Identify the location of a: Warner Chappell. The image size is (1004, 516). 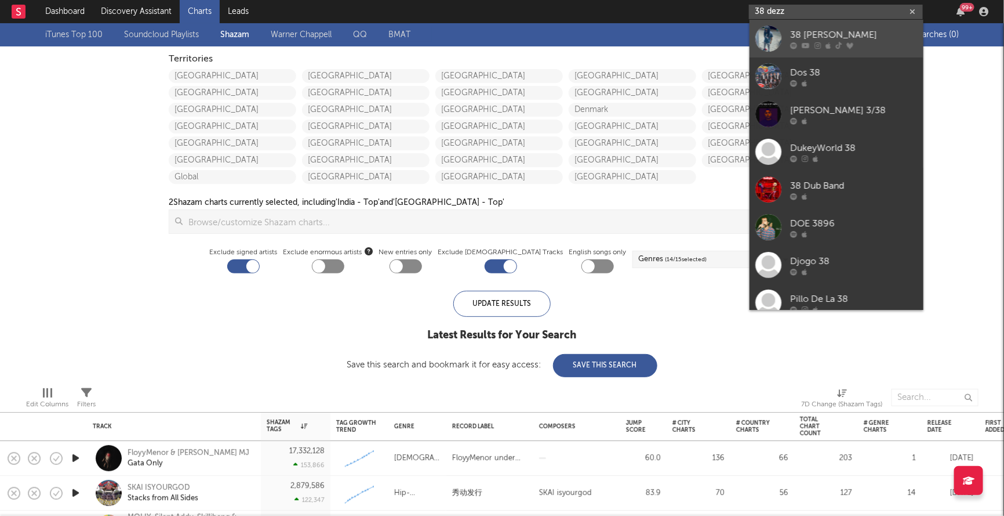
(301, 35).